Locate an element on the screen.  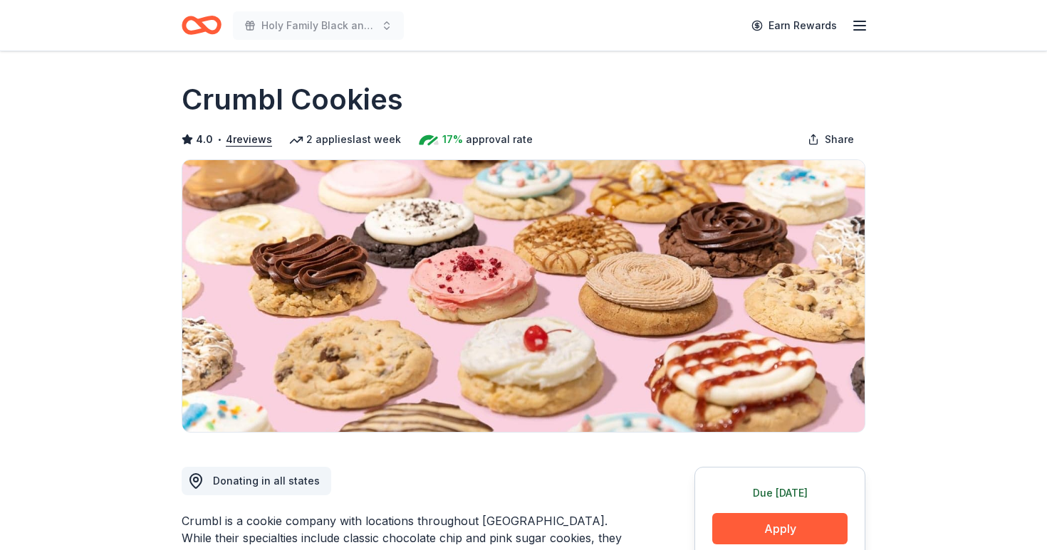
button: Share is located at coordinates (830, 140).